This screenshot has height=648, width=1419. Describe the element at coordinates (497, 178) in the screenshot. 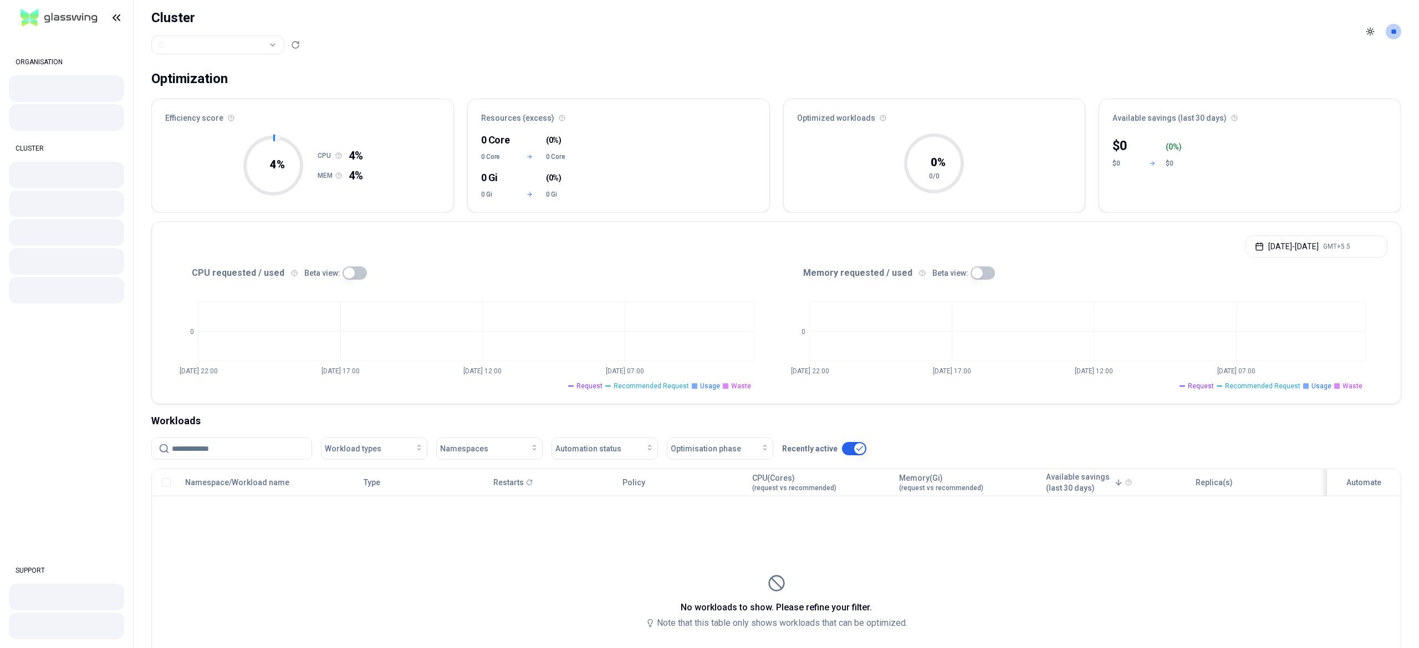

I see `div: 0 Gi` at that location.